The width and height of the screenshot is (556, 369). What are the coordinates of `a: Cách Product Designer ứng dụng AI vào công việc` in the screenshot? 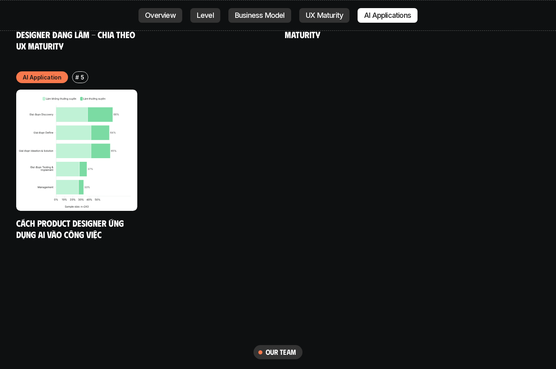 It's located at (71, 228).